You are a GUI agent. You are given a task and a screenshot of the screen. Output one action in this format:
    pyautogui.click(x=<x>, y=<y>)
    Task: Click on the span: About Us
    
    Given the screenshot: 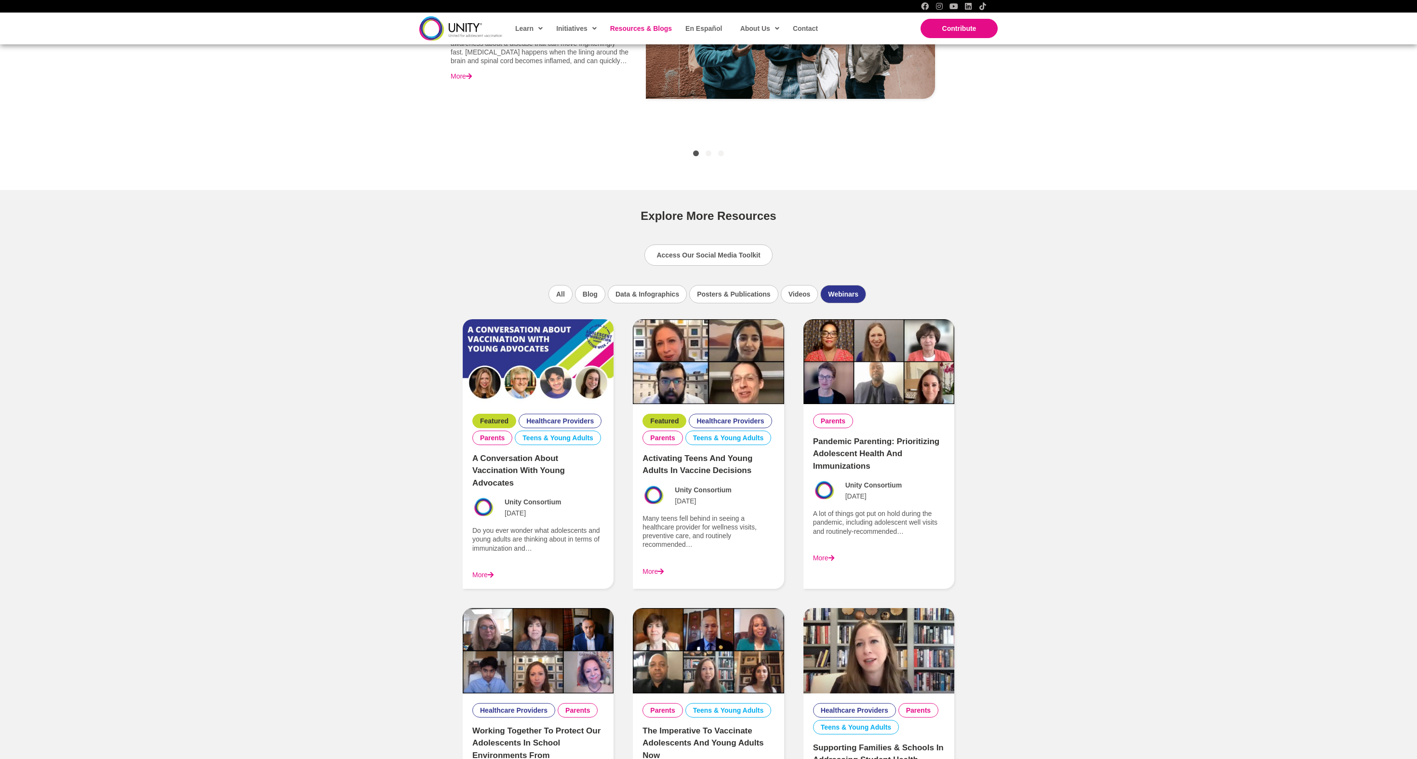 What is the action you would take?
    pyautogui.click(x=760, y=28)
    